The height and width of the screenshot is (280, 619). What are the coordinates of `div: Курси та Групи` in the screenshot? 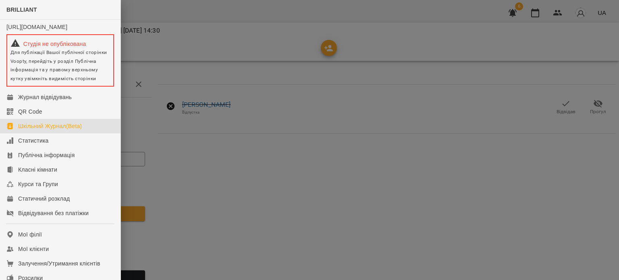 It's located at (38, 184).